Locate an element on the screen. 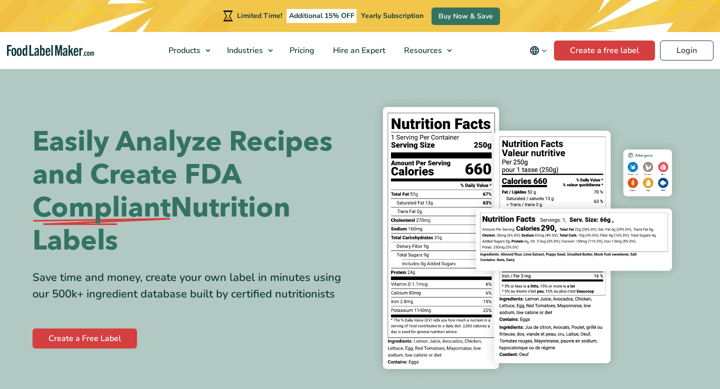 The width and height of the screenshot is (720, 389). a: Products is located at coordinates (187, 50).